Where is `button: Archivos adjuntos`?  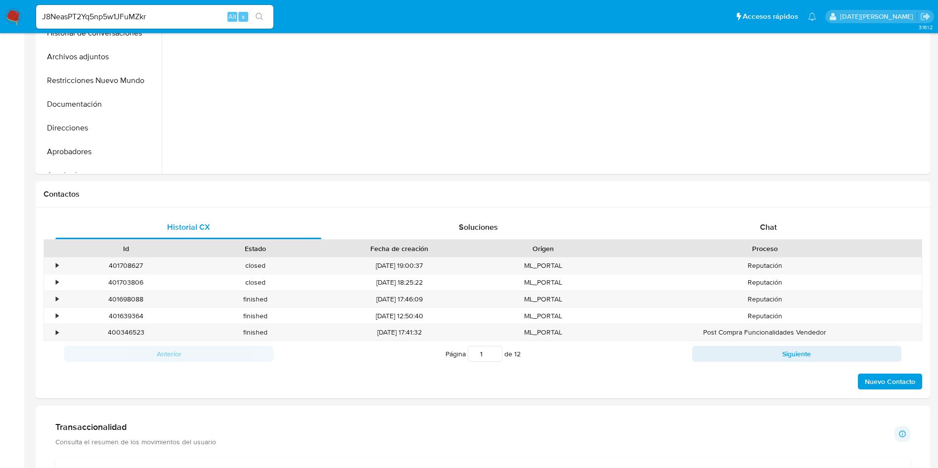
button: Archivos adjuntos is located at coordinates (100, 57).